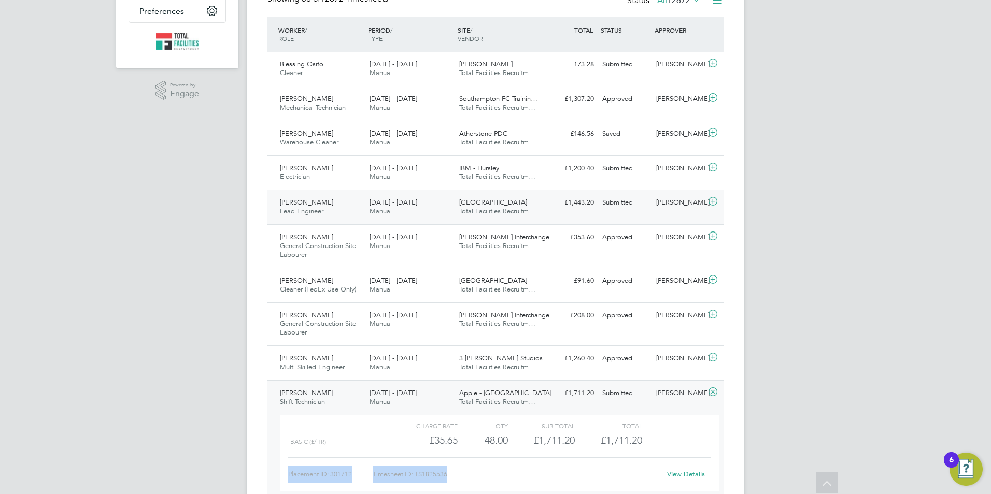  I want to click on div: STATUS, so click(625, 30).